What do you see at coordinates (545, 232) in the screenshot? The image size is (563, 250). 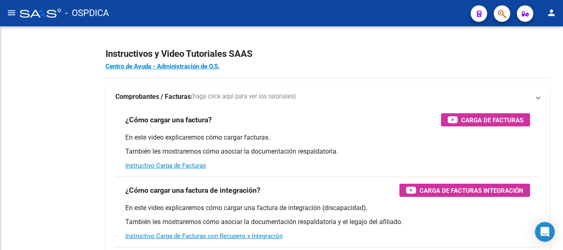 I see `div: Open Intercom Messenger` at bounding box center [545, 232].